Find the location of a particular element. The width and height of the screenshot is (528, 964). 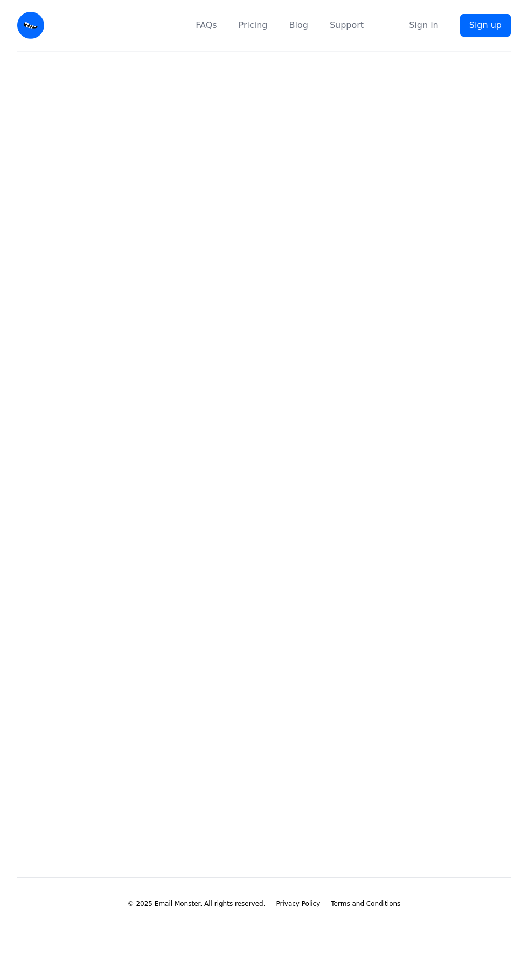

a: Blog is located at coordinates (298, 25).